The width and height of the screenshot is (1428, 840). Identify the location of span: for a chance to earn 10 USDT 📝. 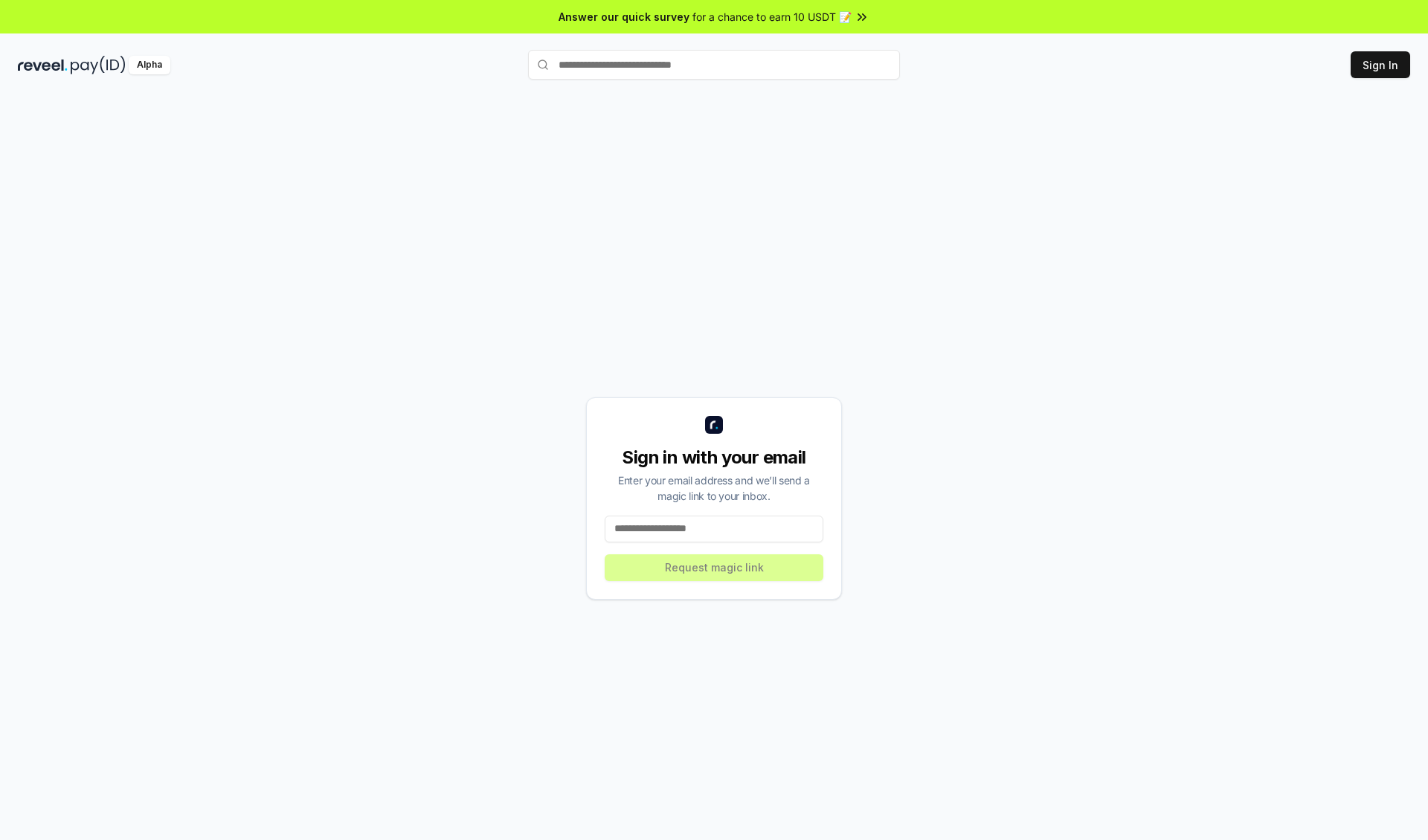
(772, 16).